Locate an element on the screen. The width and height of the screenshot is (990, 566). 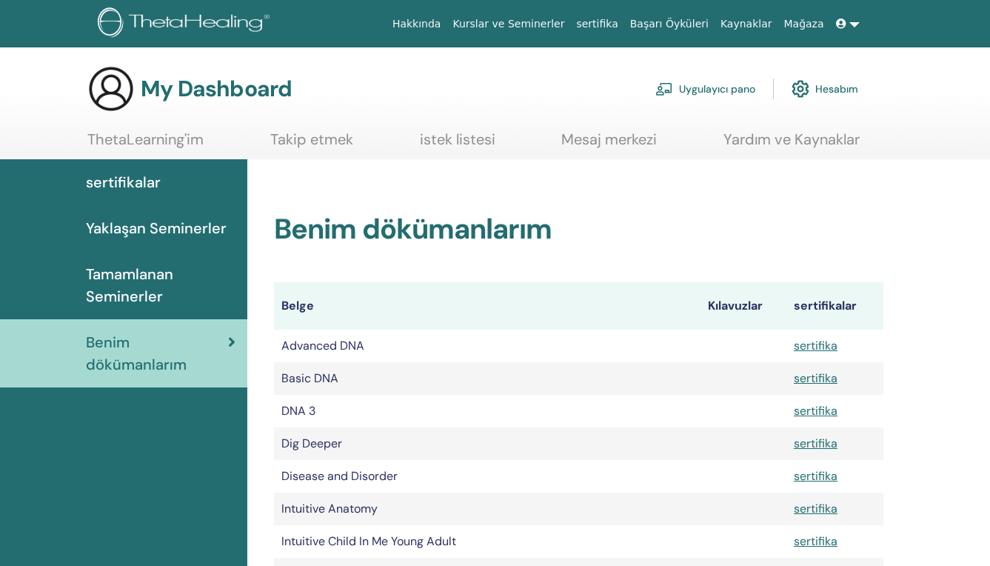
th: sertifikalar is located at coordinates (834, 306).